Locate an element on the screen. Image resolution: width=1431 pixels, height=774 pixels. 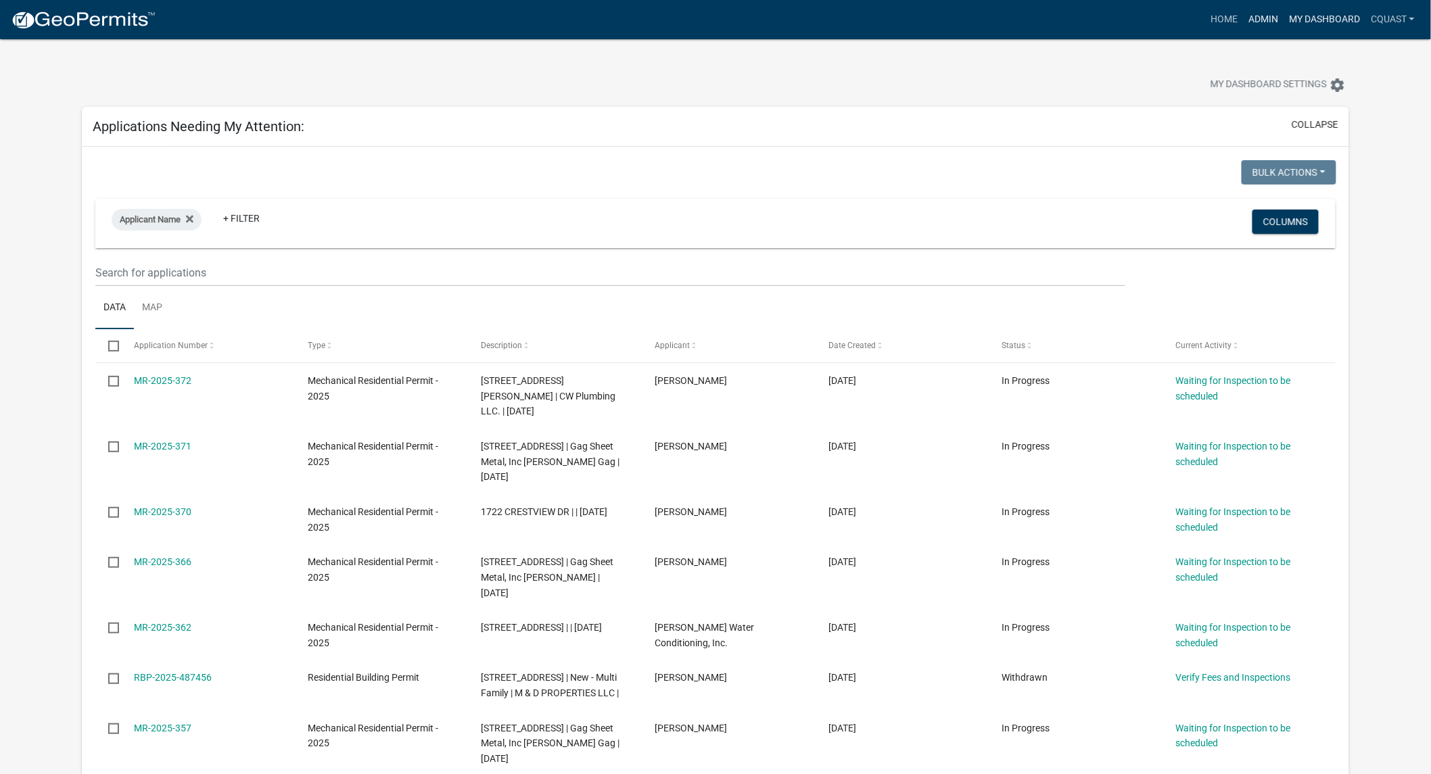
a: MR-2025-371 is located at coordinates (162, 446).